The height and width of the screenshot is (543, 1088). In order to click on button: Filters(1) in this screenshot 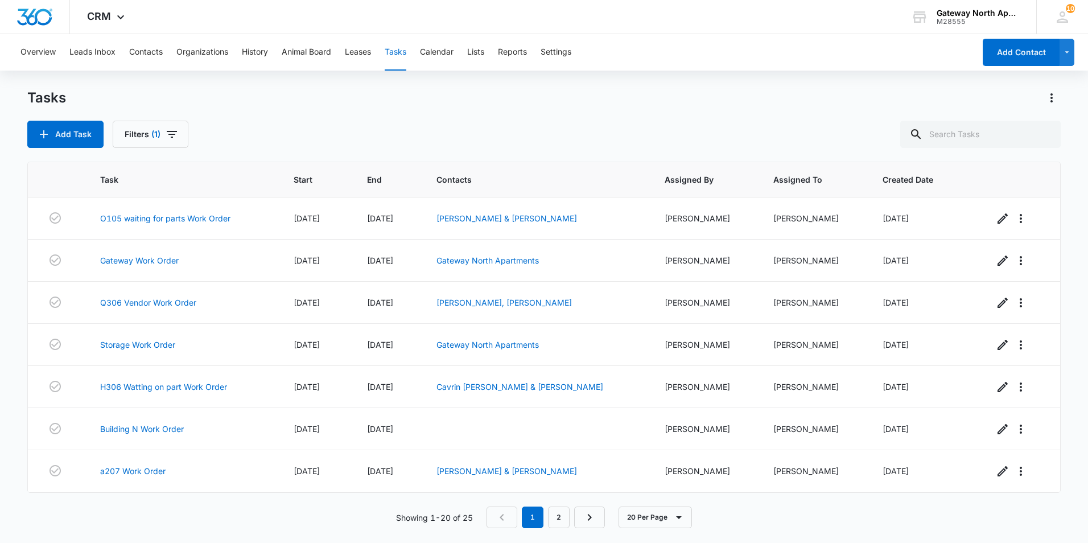, I will do `click(150, 134)`.